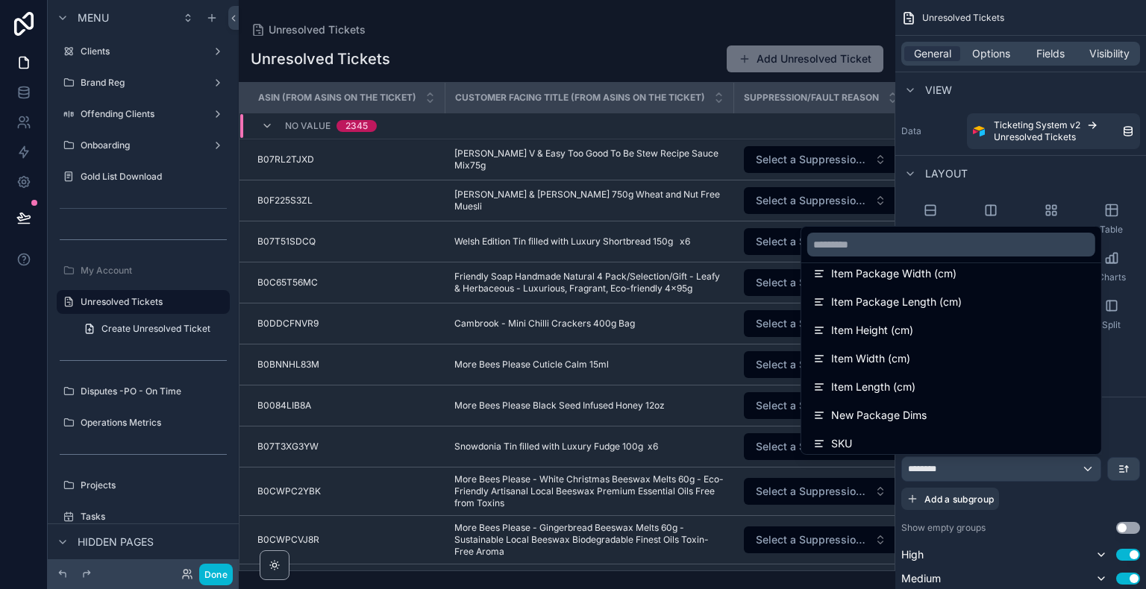  What do you see at coordinates (347, 365) in the screenshot?
I see `a: B0BNNHL83M` at bounding box center [347, 365].